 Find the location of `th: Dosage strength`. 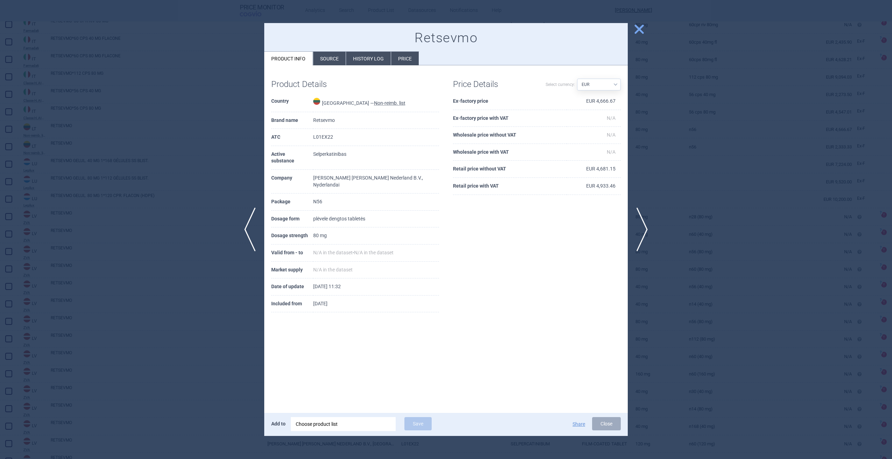

th: Dosage strength is located at coordinates (292, 236).